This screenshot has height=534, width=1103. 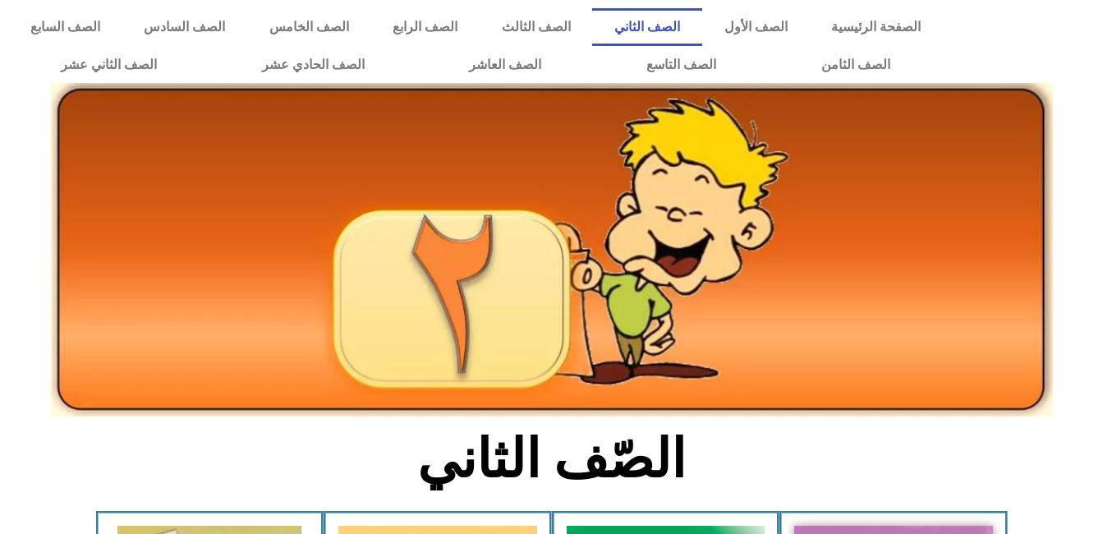 What do you see at coordinates (185, 27) in the screenshot?
I see `a: الصف السادس` at bounding box center [185, 27].